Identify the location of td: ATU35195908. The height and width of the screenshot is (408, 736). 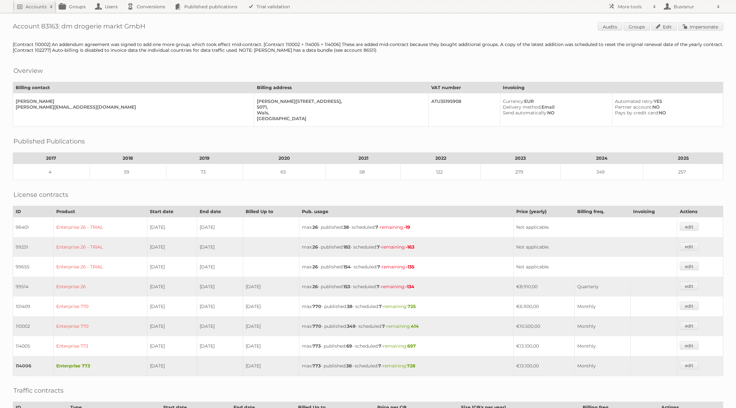
(464, 110).